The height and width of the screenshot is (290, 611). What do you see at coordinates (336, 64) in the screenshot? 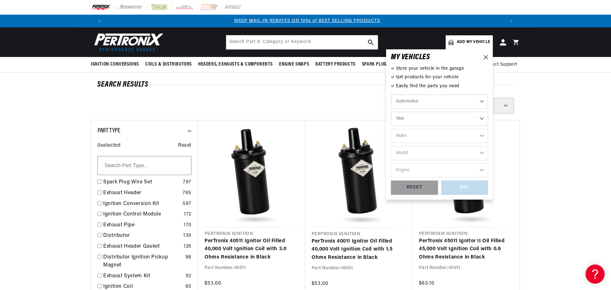
I see `span: Battery Products` at bounding box center [336, 64].